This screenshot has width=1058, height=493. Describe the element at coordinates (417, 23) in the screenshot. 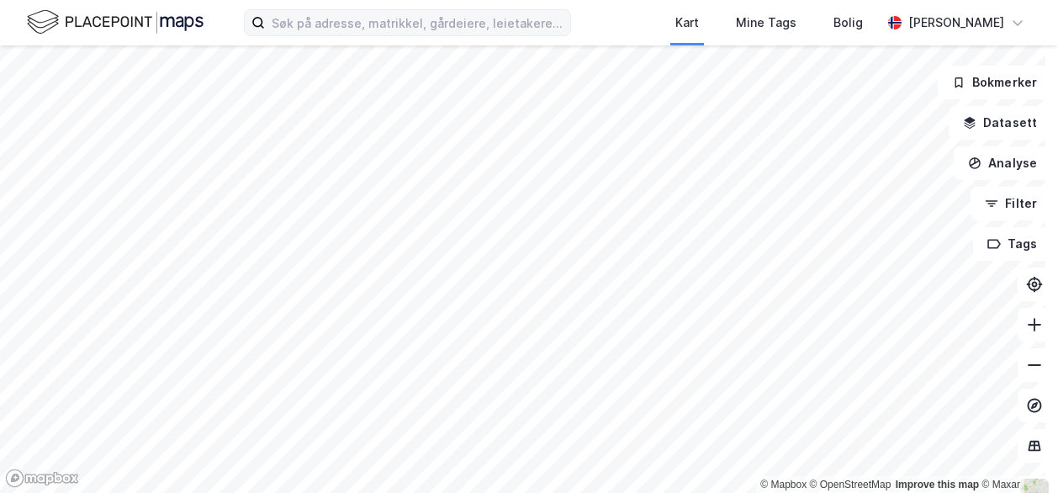

I see `input: Søk på adresse, matrikkel, gårdeiere, leietakere eller personer` at that location.